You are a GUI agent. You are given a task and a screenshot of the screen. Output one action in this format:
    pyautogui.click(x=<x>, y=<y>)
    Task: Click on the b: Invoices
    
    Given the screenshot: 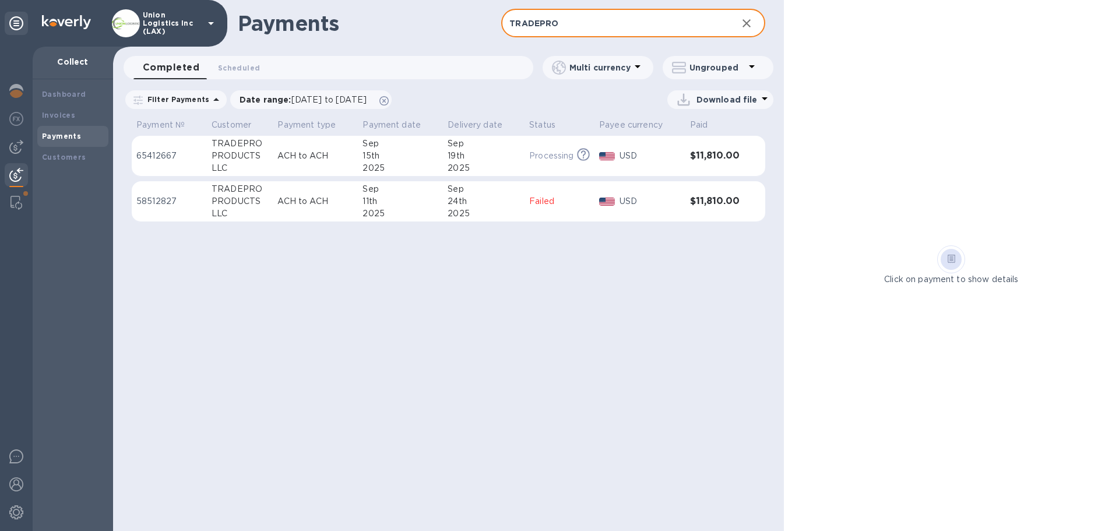 What is the action you would take?
    pyautogui.click(x=58, y=115)
    